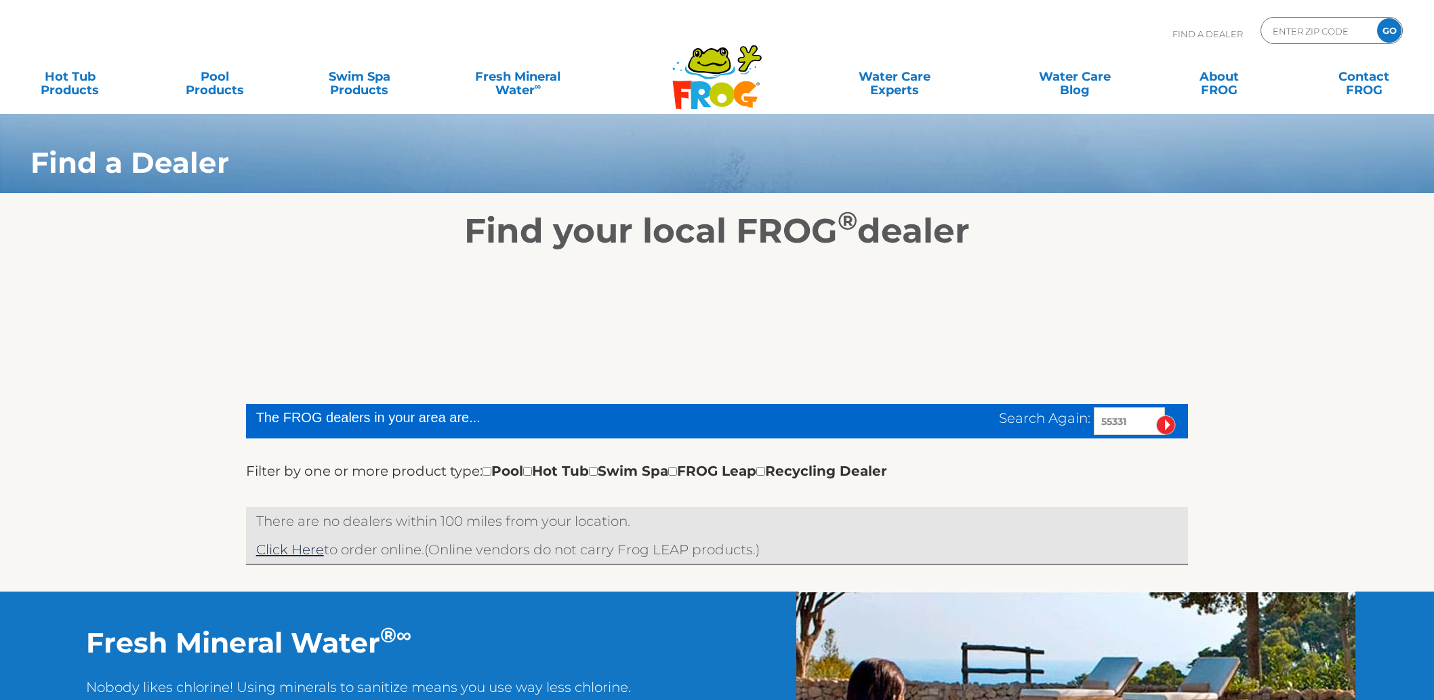 The image size is (1434, 700). What do you see at coordinates (215, 77) in the screenshot?
I see `a: PoolProducts` at bounding box center [215, 77].